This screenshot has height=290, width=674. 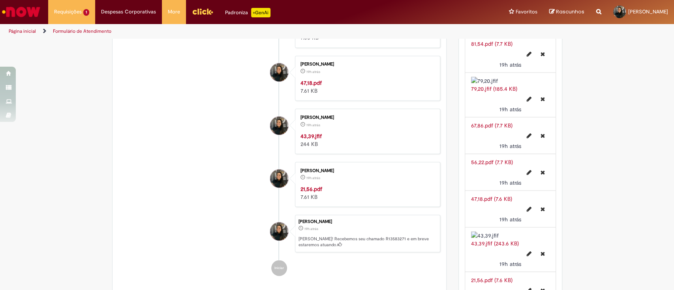 I want to click on a: 79,20.jfif (185.4 KB), so click(x=494, y=89).